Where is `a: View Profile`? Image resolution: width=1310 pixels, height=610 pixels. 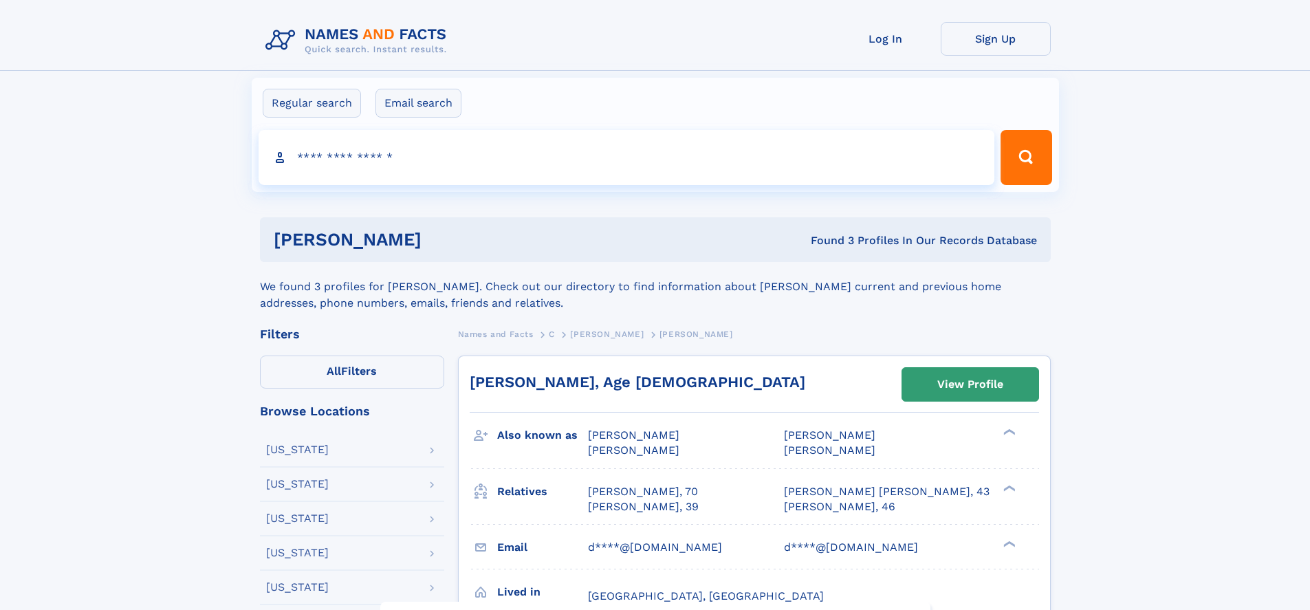 a: View Profile is located at coordinates (970, 384).